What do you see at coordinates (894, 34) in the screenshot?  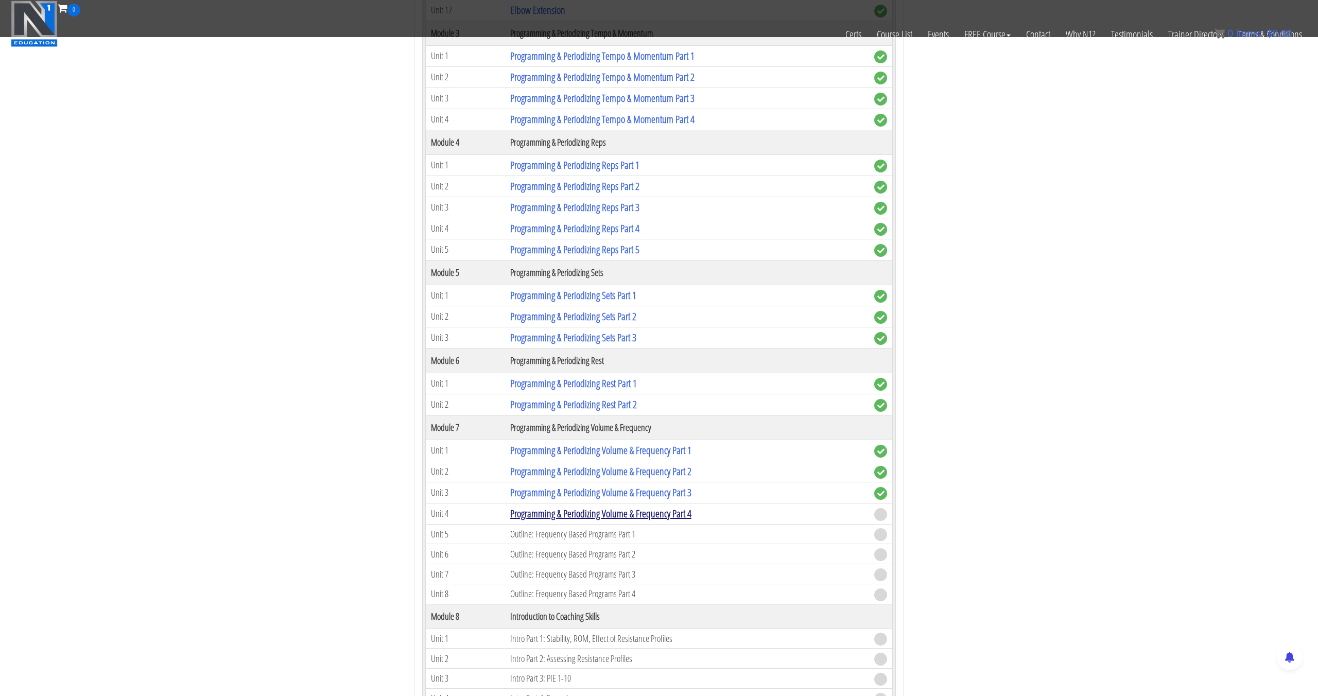 I see `a: Course List` at bounding box center [894, 34].